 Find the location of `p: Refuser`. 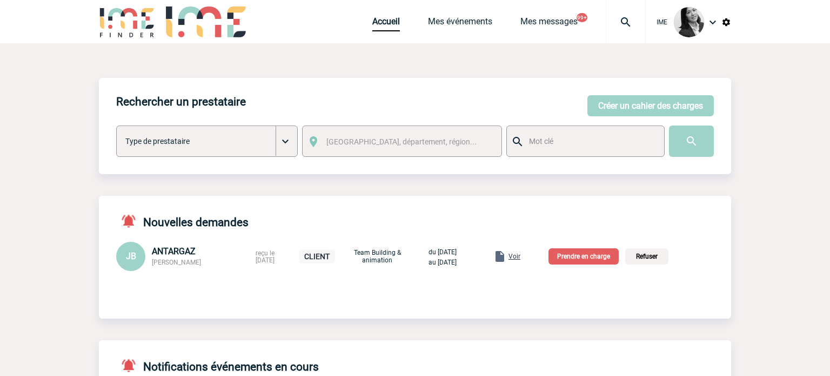

p: Refuser is located at coordinates (647, 256).